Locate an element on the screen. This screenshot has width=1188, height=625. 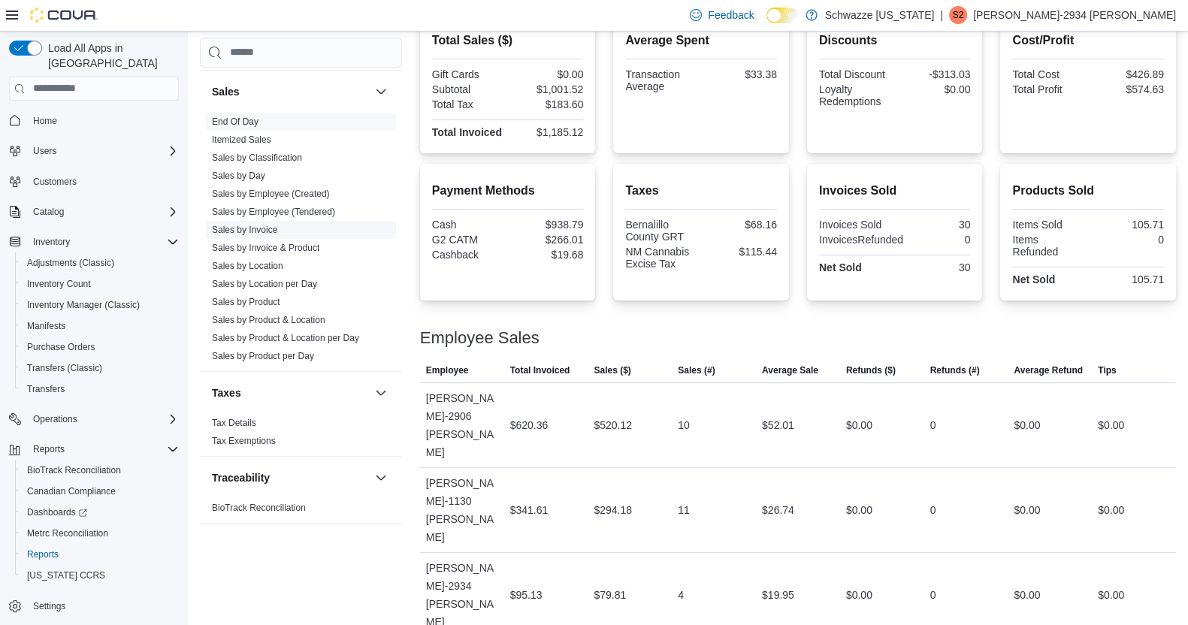
a: Customers is located at coordinates (55, 182).